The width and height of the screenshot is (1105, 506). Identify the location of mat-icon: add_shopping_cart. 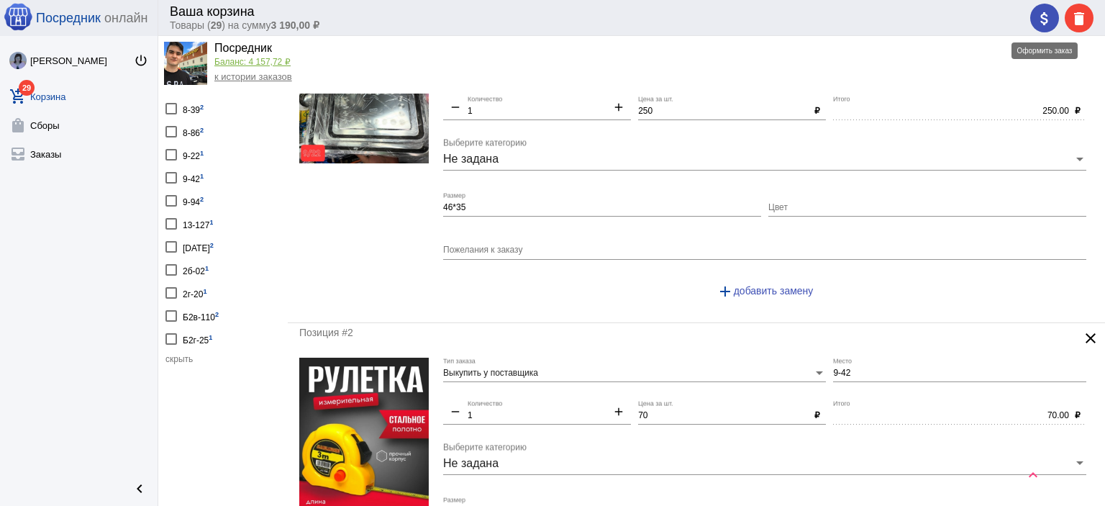
(18, 96).